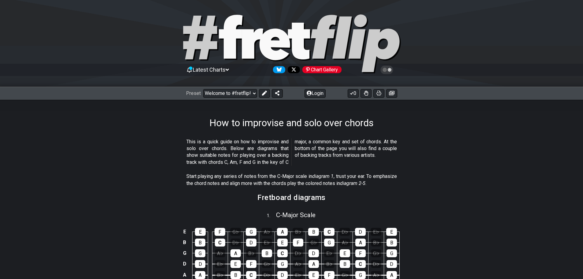 The image size is (583, 279). Describe the element at coordinates (278, 69) in the screenshot. I see `a: Follow #fretflip at Bluesky` at that location.